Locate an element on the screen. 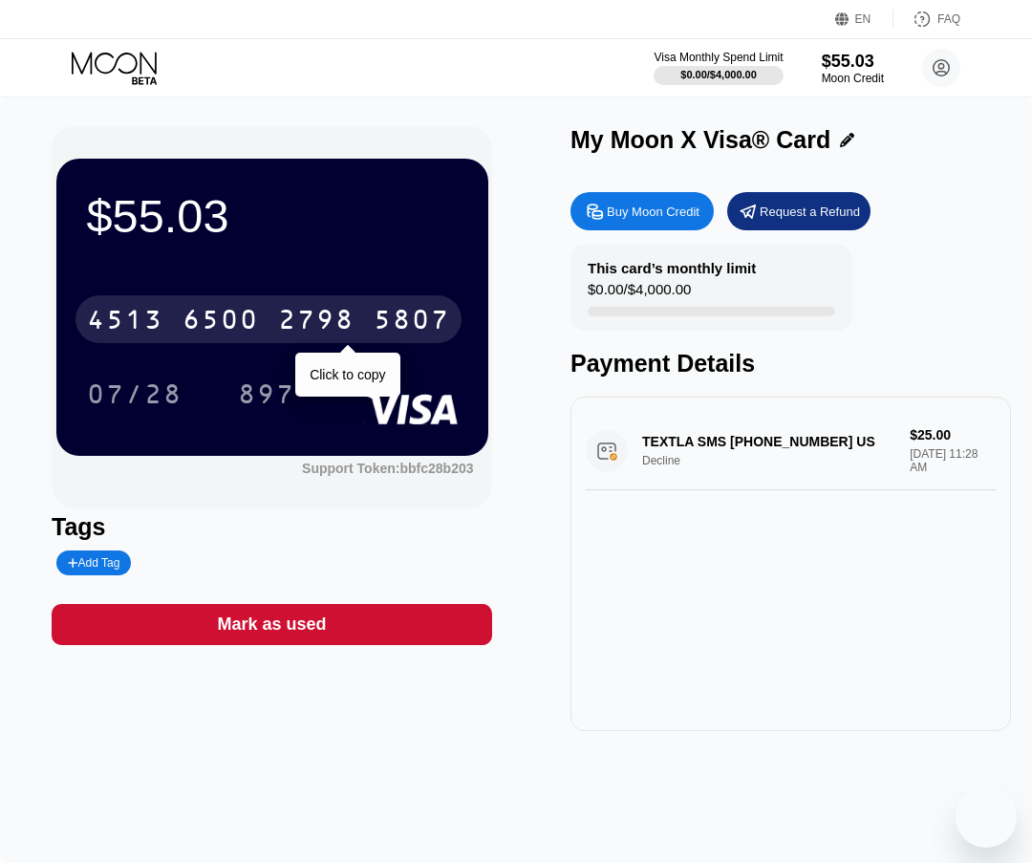 The image size is (1032, 863). div: Visa Monthly Spend Limit is located at coordinates (717, 57).